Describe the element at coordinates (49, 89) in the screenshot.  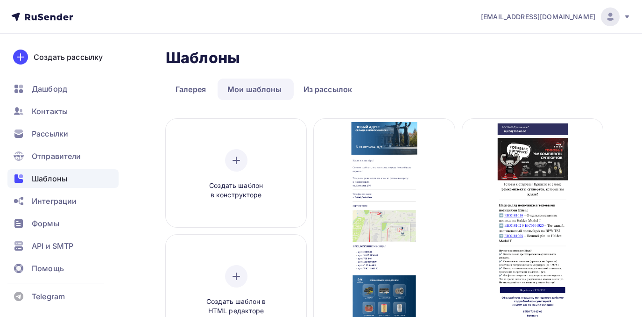
I see `span: Дашборд` at that location.